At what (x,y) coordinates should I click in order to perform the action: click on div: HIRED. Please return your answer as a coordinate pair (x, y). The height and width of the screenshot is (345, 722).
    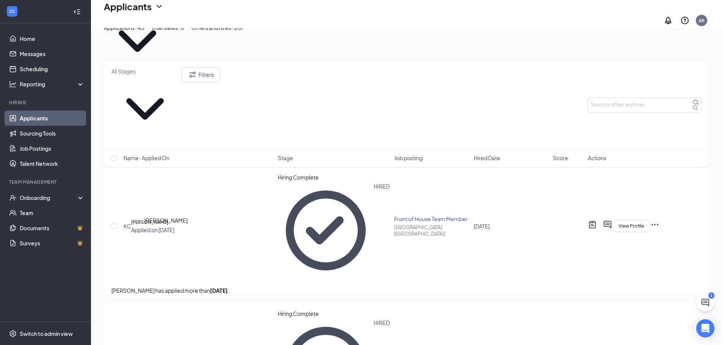
    Looking at the image, I should click on (382, 231).